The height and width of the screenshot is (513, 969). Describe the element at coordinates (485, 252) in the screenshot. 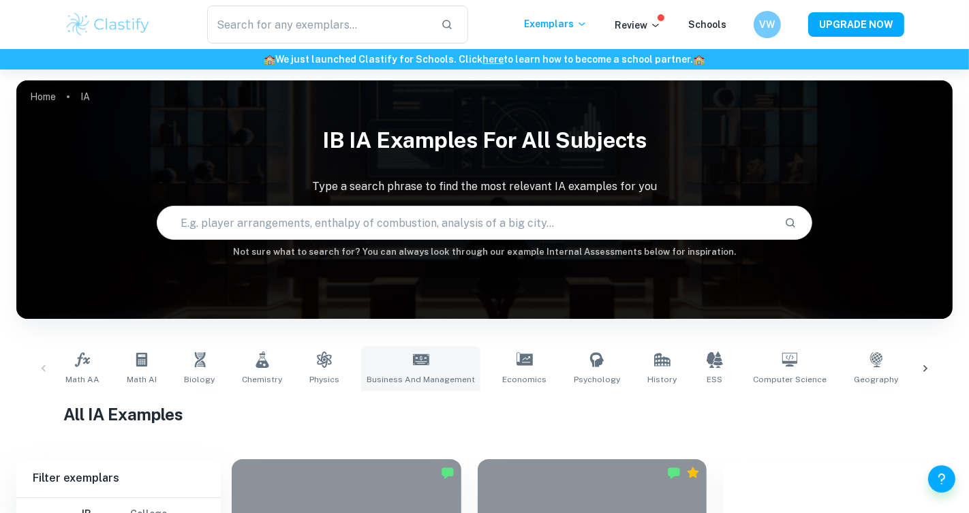

I see `h6: Not sure what to search for? You can always look through our example Internal Assessments below f...` at that location.